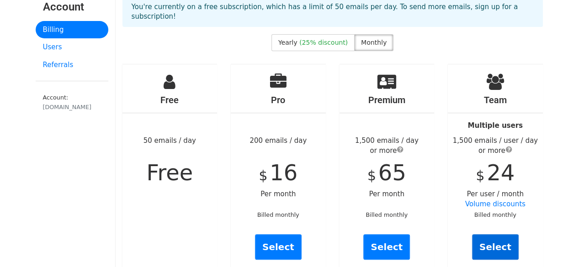 This screenshot has width=578, height=267. What do you see at coordinates (495, 146) in the screenshot?
I see `div: 1,500 emails / user / day or more` at bounding box center [495, 146].